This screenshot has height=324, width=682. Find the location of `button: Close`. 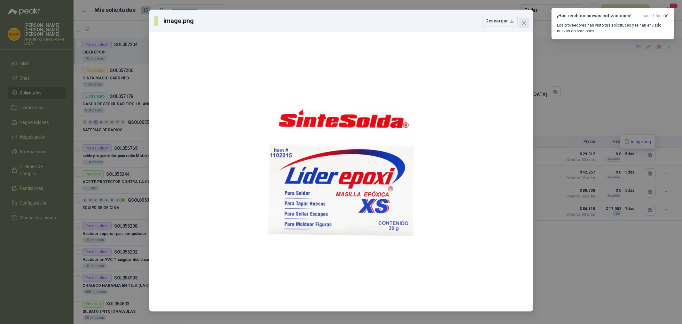

button: Close is located at coordinates (524, 23).